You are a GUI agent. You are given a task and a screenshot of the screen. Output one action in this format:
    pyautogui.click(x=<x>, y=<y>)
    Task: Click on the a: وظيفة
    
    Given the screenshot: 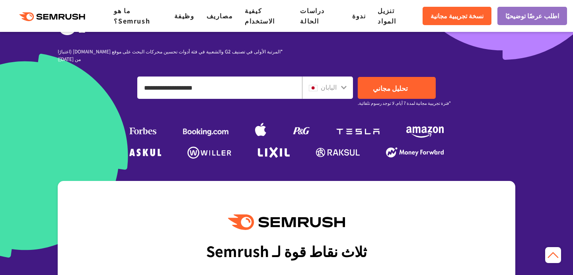 What is the action you would take?
    pyautogui.click(x=184, y=16)
    